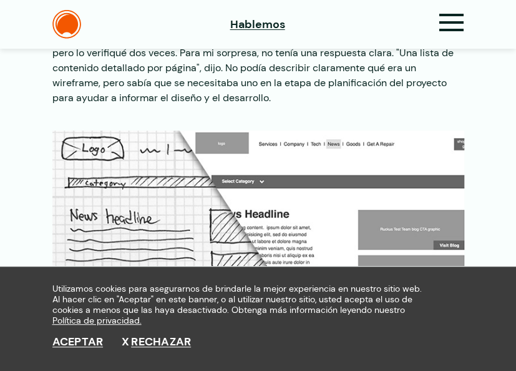 The height and width of the screenshot is (371, 516). I want to click on a: Política de privacidad., so click(97, 320).